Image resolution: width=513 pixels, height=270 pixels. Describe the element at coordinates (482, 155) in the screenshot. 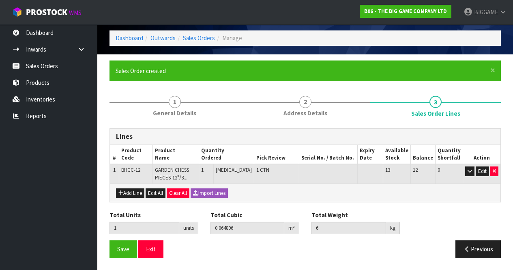

I see `th: Action` at that location.